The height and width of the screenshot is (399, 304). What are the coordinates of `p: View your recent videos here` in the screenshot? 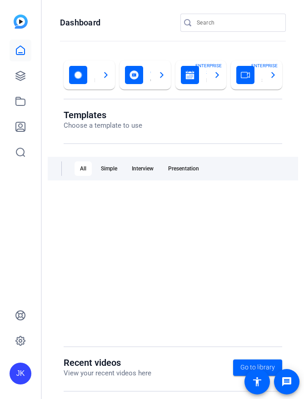 It's located at (107, 374).